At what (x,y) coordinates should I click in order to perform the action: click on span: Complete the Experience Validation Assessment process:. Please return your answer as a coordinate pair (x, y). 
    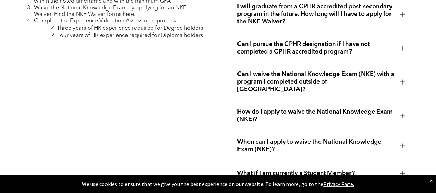
    Looking at the image, I should click on (106, 21).